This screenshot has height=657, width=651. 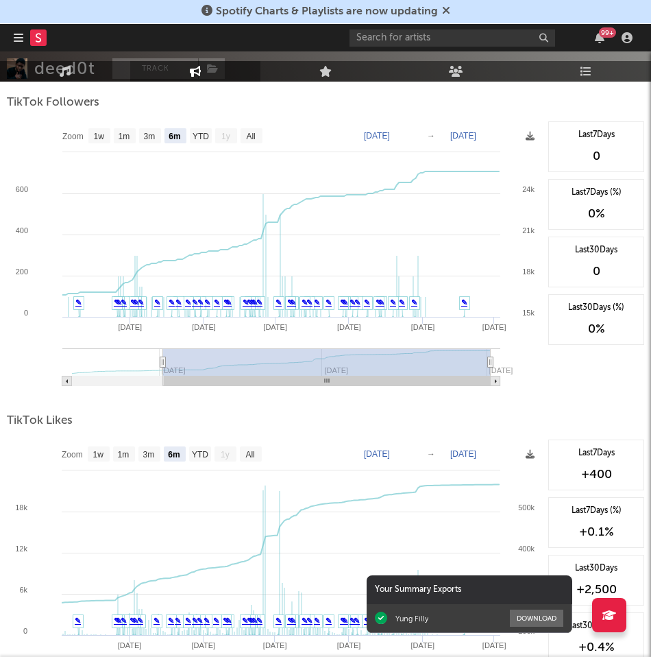 I want to click on div: +0.1 %, so click(x=596, y=532).